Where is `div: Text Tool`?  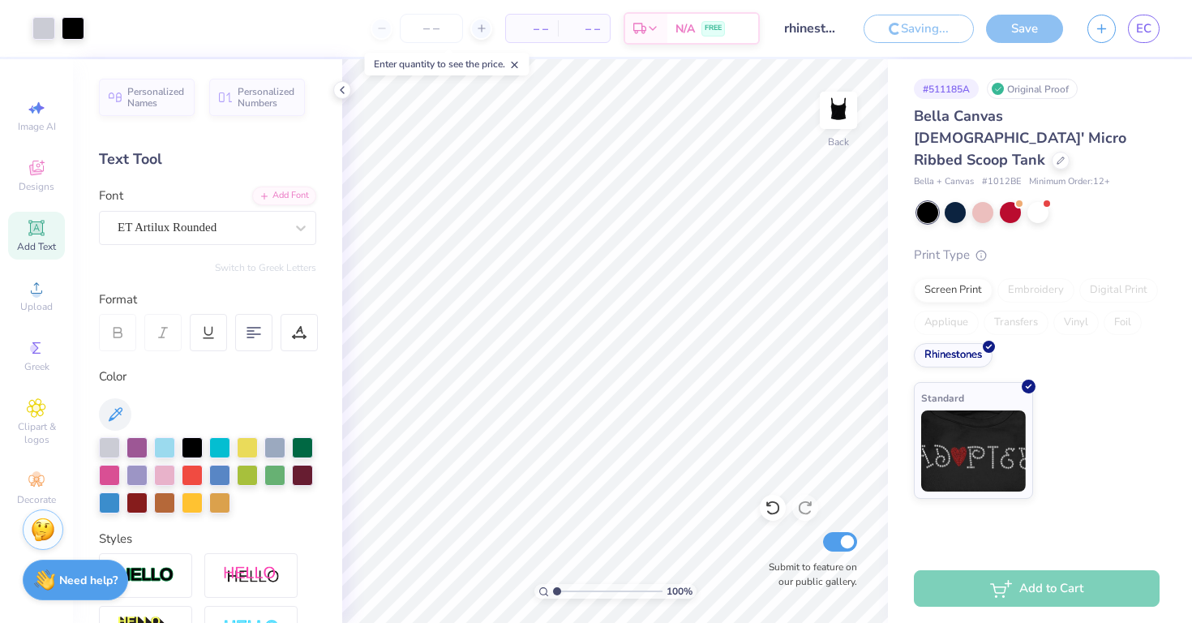 div: Text Tool is located at coordinates (208, 159).